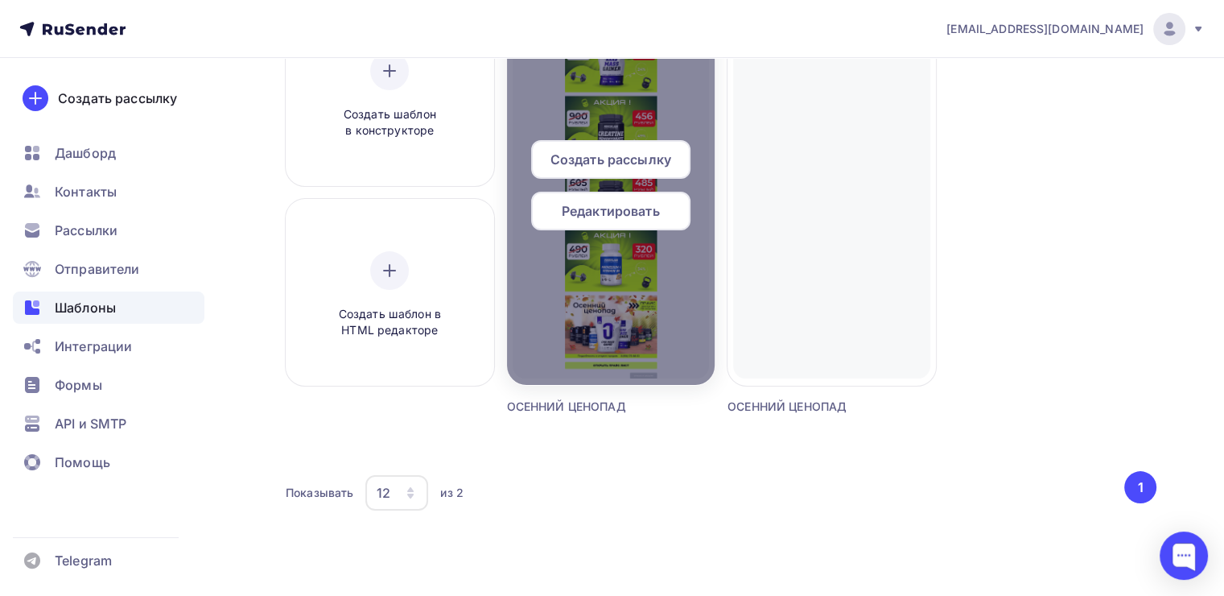 The image size is (1224, 596). What do you see at coordinates (90, 423) in the screenshot?
I see `span: API и SMTP` at bounding box center [90, 423].